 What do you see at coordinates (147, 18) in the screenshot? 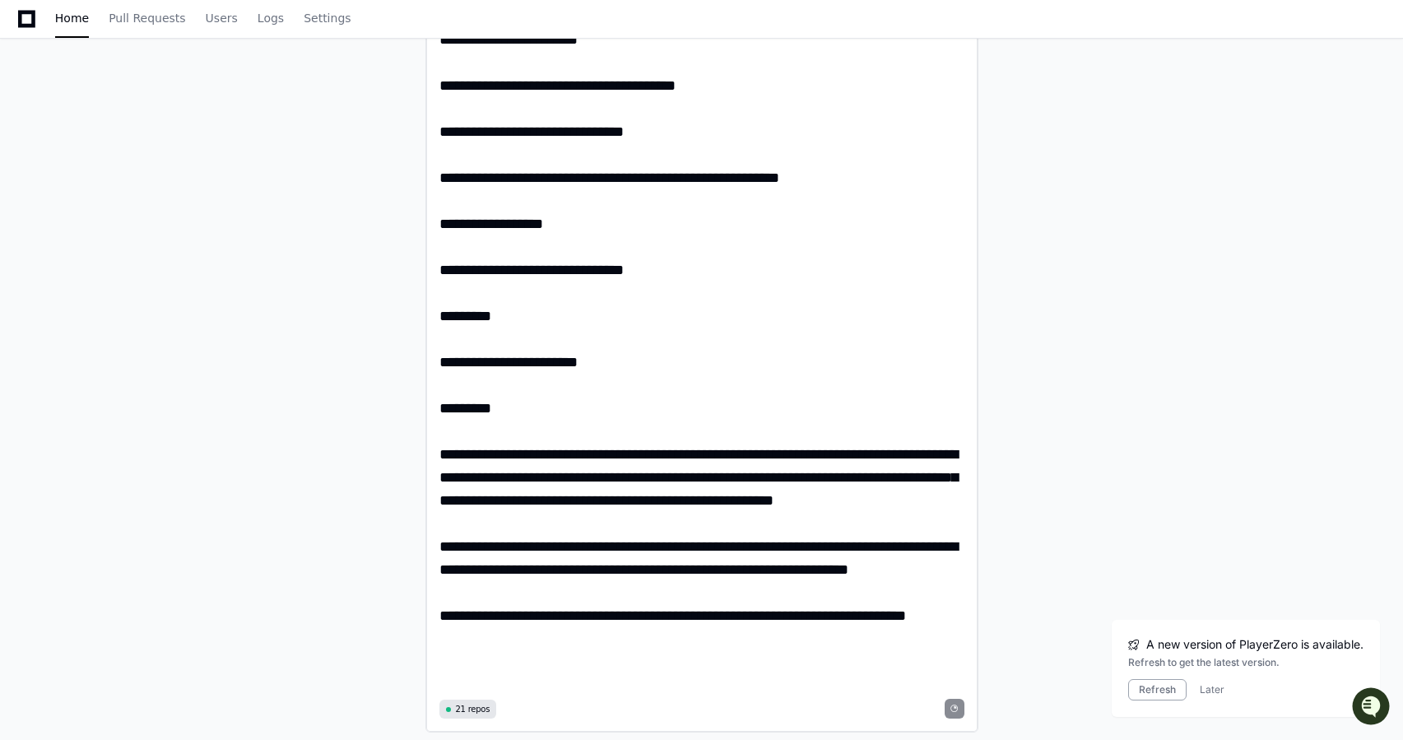
I see `span: Pull Requests` at bounding box center [147, 18].